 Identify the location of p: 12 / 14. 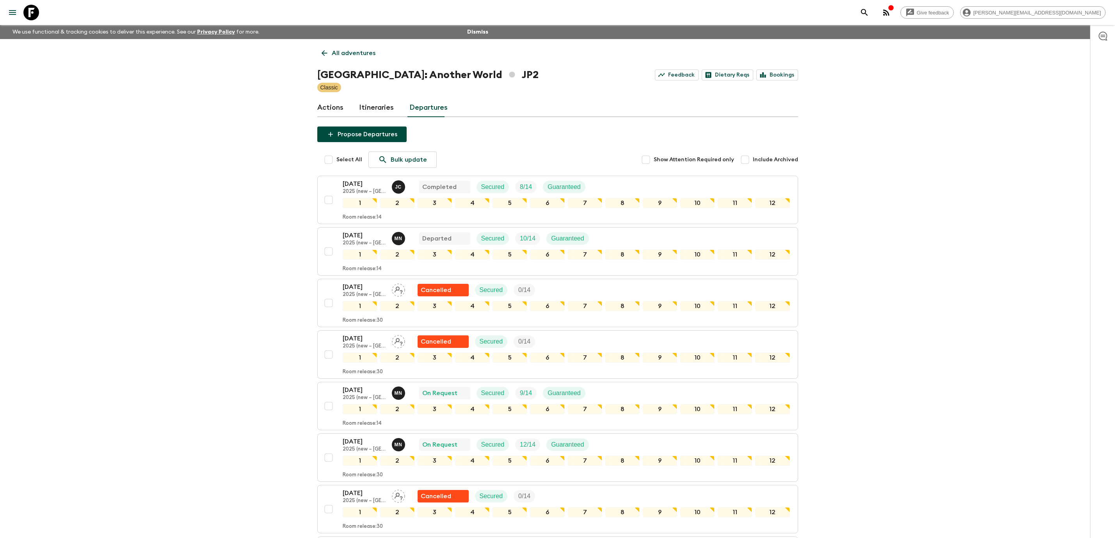
(528, 445).